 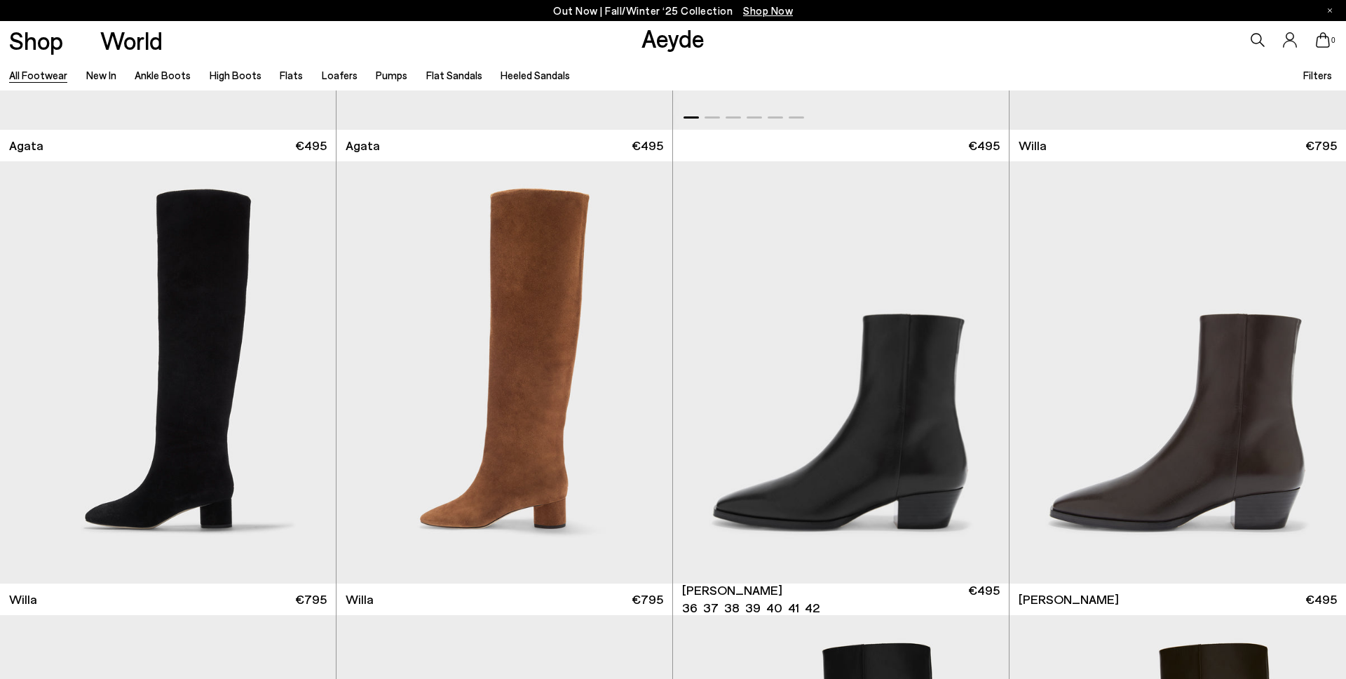 What do you see at coordinates (1178, 372) in the screenshot?
I see `a: Baba Pointed Cowboy Boots` at bounding box center [1178, 372].